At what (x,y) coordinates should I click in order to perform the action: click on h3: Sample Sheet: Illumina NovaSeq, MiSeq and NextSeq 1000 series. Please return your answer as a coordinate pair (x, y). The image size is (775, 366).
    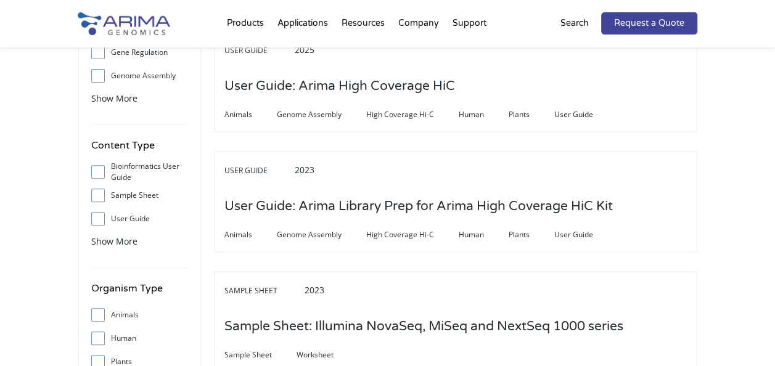
    Looking at the image, I should click on (424, 327).